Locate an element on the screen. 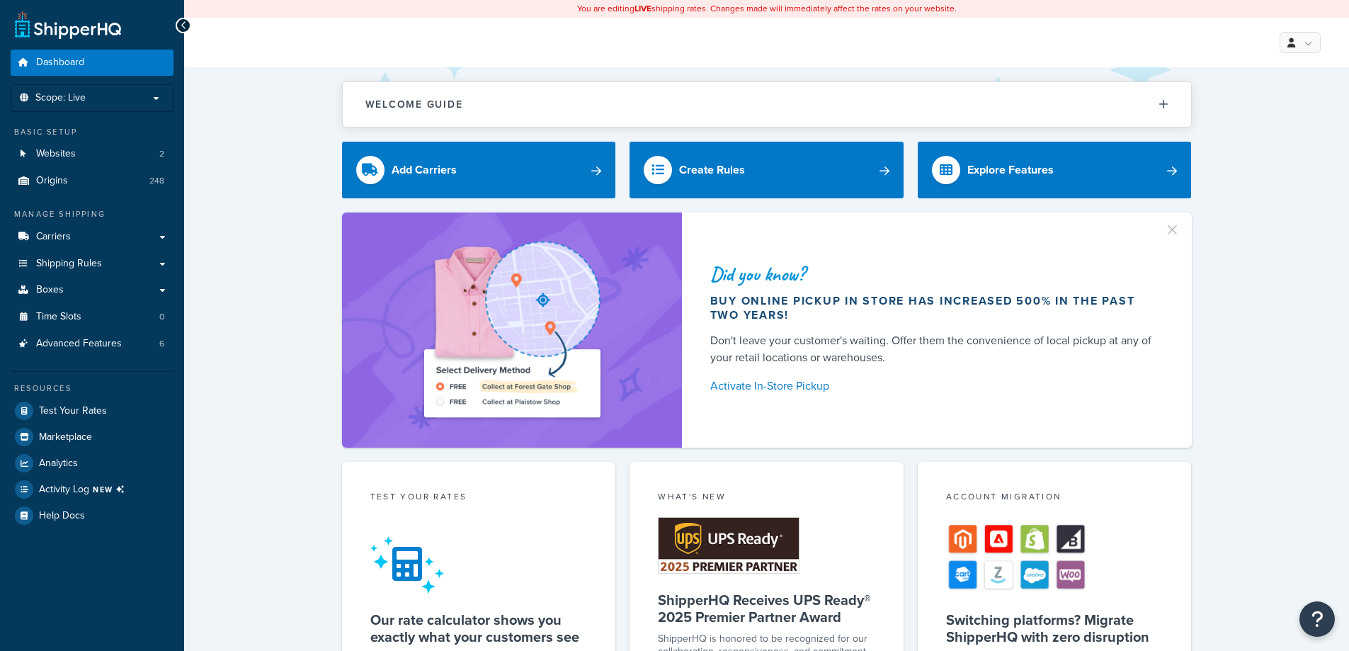  span: Websites is located at coordinates (56, 154).